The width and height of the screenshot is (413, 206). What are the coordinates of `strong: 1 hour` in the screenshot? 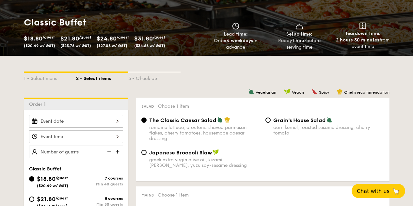 It's located at (299, 40).